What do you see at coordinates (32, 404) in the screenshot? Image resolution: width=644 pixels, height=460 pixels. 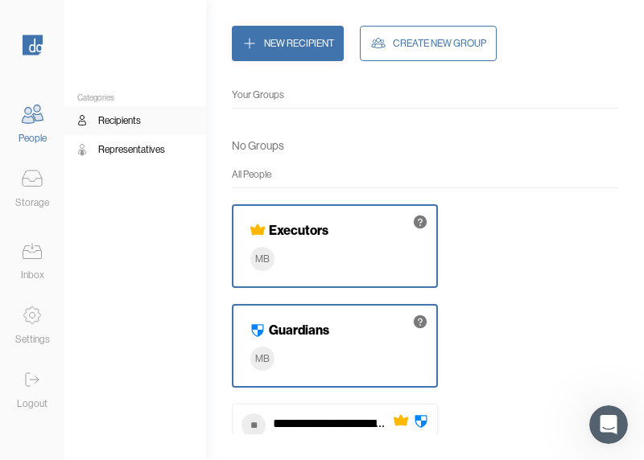 I see `div: Logout` at bounding box center [32, 404].